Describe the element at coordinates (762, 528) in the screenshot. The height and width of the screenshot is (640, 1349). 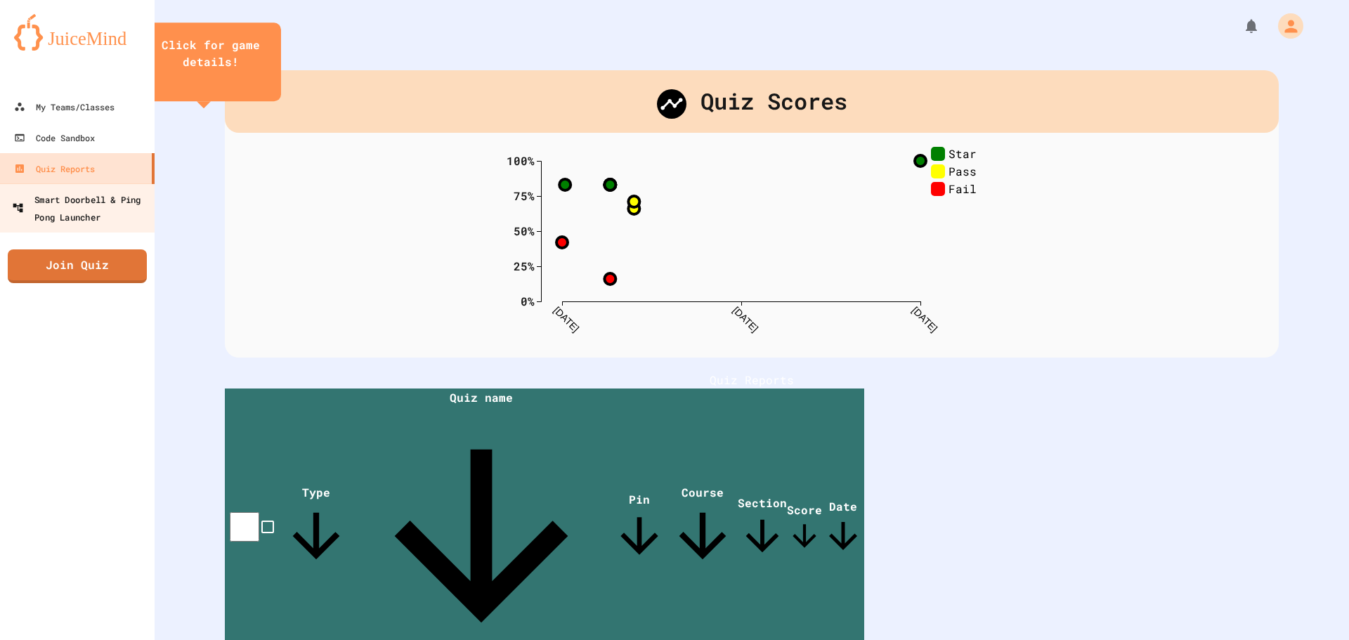
I see `span: Section` at that location.